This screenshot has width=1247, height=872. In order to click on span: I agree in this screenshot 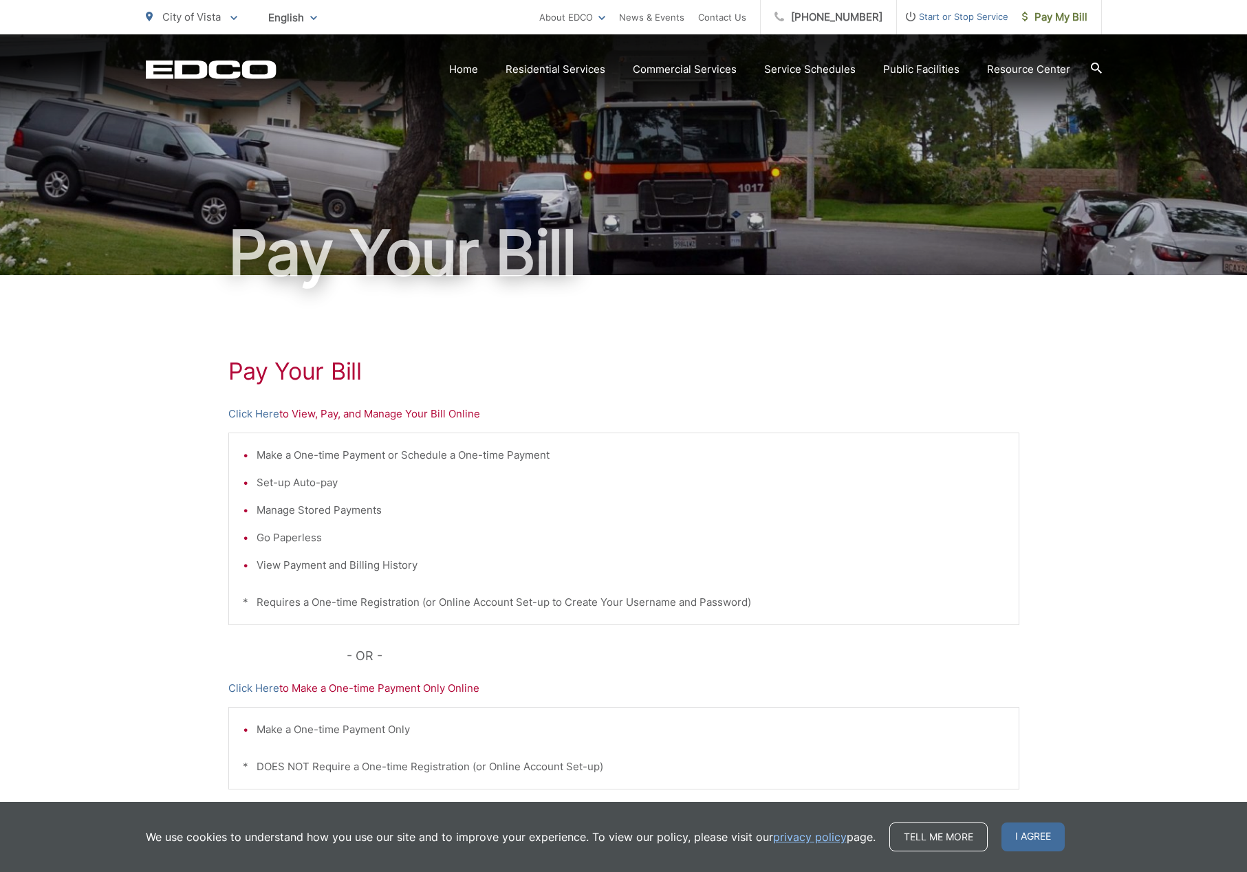, I will do `click(1033, 837)`.